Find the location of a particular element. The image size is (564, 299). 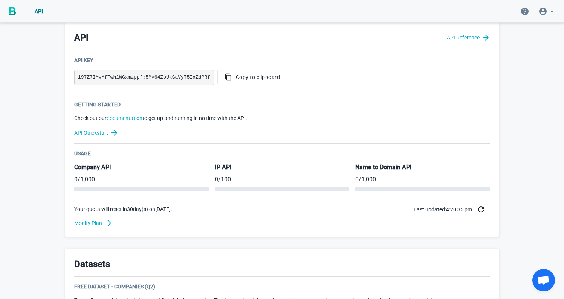

a: documentation is located at coordinates (124, 118).